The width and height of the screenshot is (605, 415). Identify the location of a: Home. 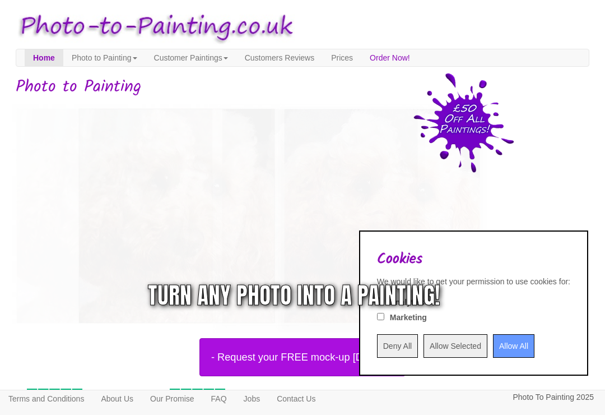
(44, 58).